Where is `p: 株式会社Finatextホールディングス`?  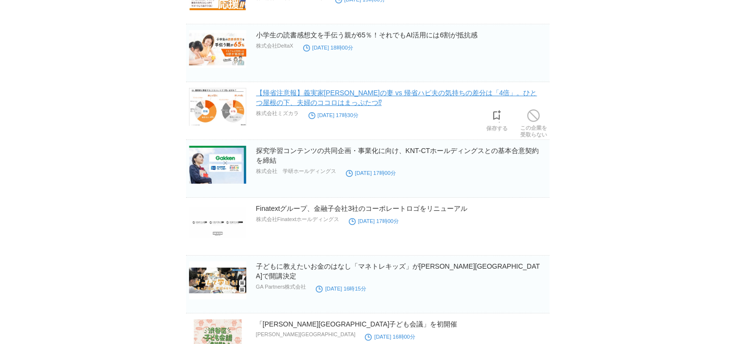 p: 株式会社Finatextホールディングス is located at coordinates (297, 219).